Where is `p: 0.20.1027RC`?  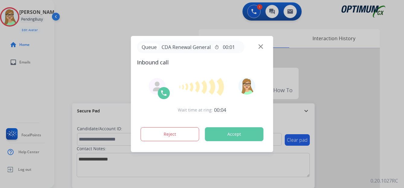
p: 0.20.1027RC is located at coordinates (384, 181).